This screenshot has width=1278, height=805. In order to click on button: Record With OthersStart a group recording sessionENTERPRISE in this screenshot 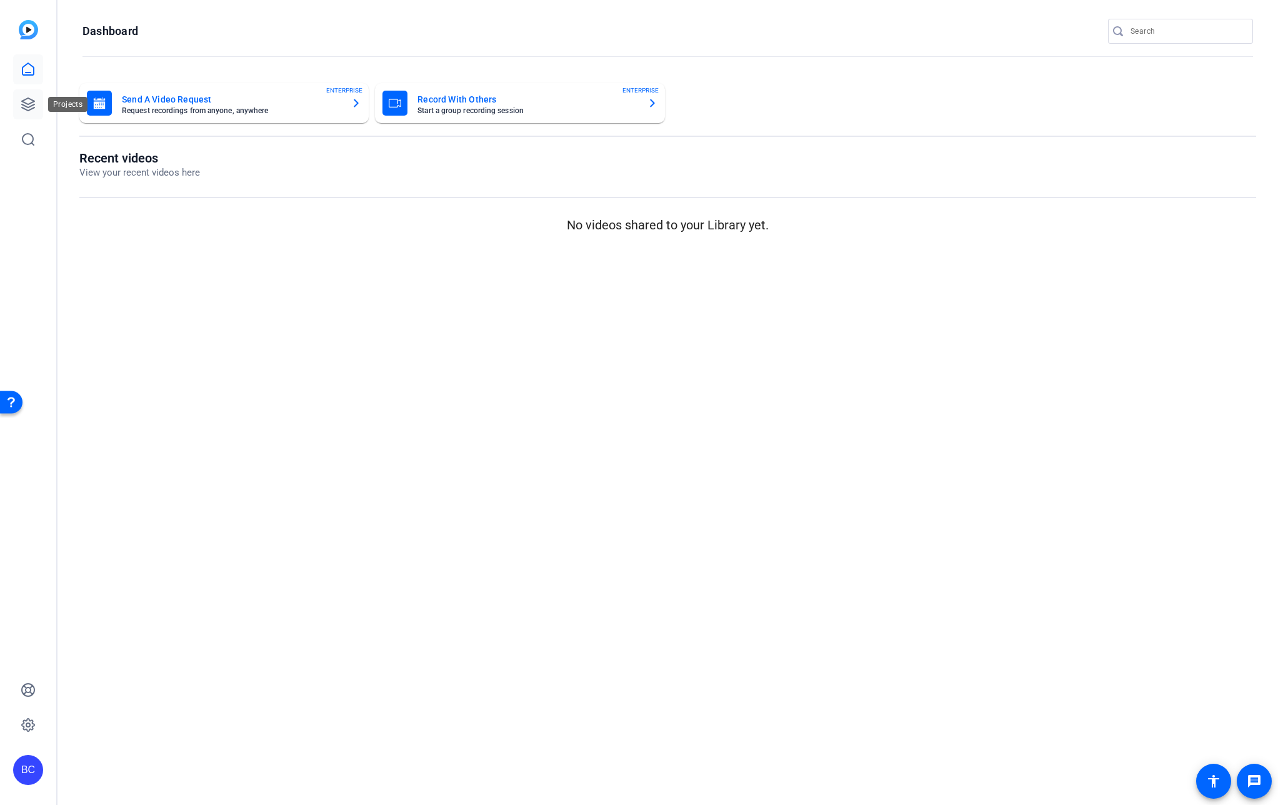, I will do `click(519, 103)`.